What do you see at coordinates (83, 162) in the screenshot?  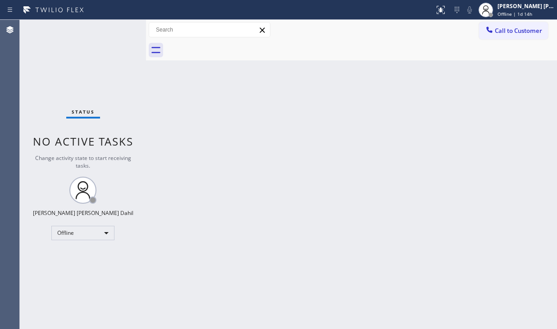 I see `span: Change activity state to start receiving tasks.` at bounding box center [83, 162].